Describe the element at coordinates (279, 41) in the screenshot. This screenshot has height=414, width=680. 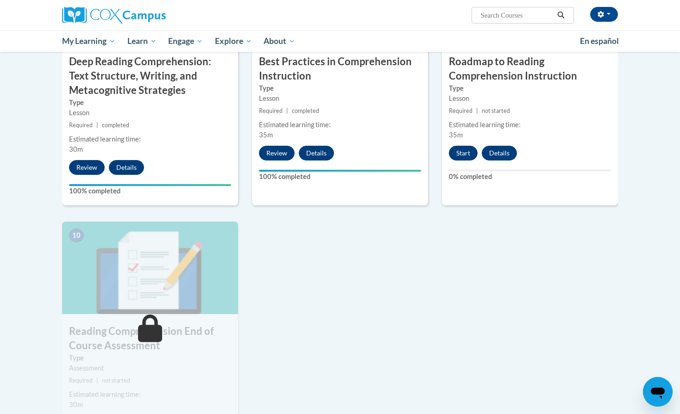
I see `span: About` at that location.